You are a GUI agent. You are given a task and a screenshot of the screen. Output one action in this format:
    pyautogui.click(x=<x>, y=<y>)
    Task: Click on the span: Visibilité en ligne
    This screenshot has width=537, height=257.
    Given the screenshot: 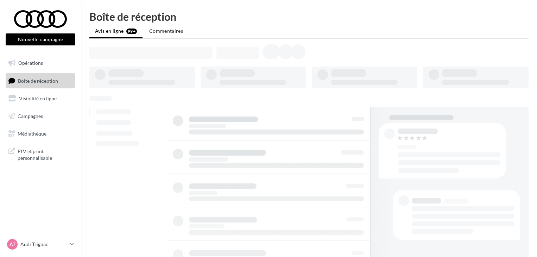 What is the action you would take?
    pyautogui.click(x=38, y=98)
    